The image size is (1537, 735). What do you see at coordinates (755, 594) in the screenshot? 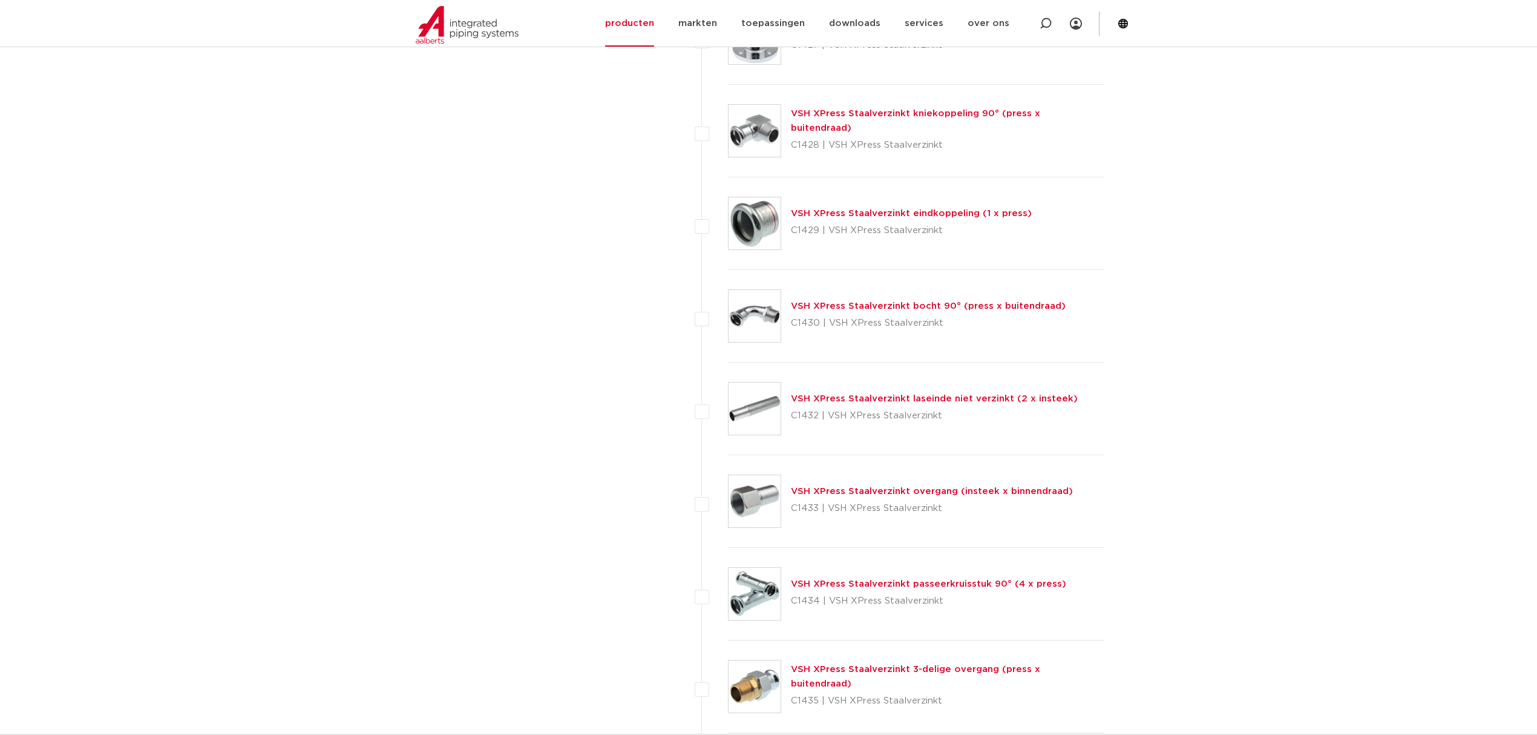
I see `img: Thumbnail for VSH XPress Staalverzinkt passeerkruisstuk 90° (4 x press)` at bounding box center [755, 594].